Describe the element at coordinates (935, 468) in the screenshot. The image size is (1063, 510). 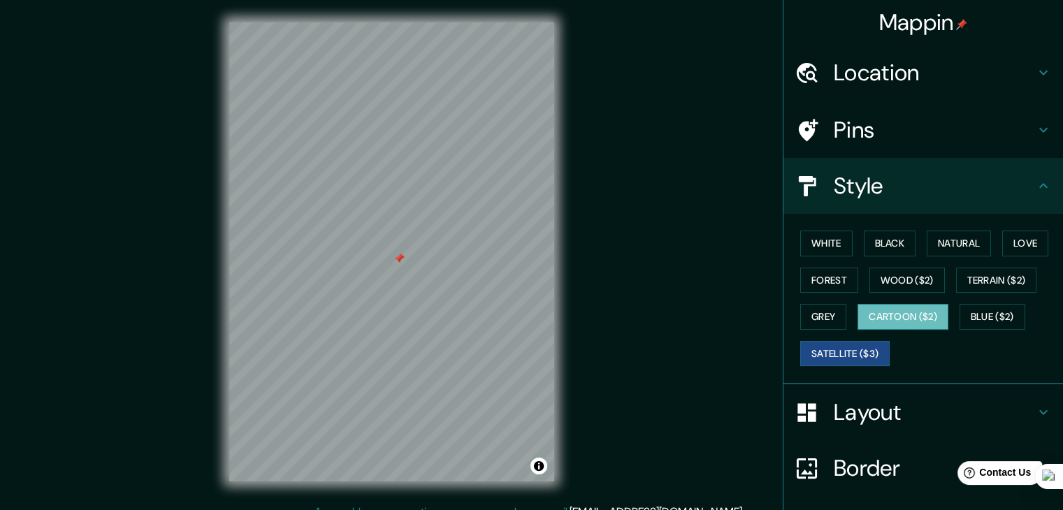
I see `h4: Border` at that location.